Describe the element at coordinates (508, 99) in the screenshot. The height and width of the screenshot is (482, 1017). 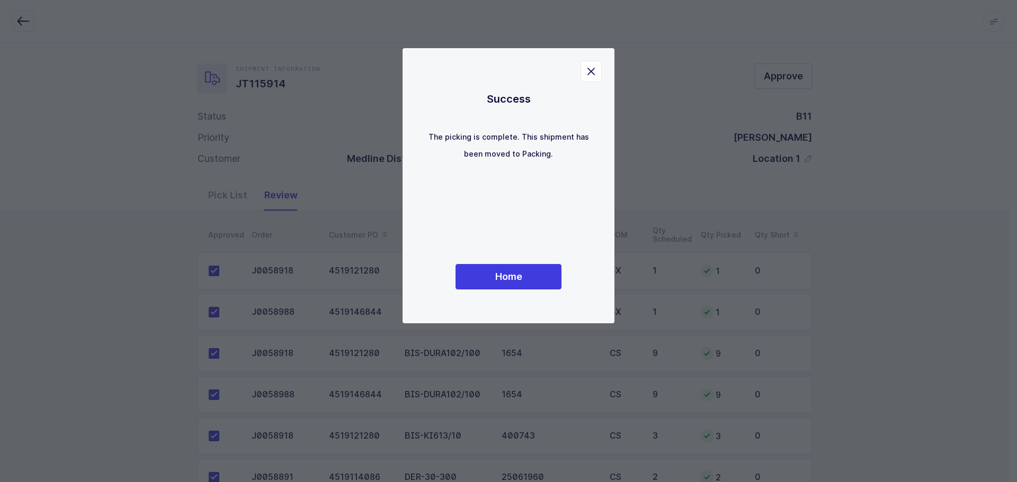
I see `h1: Success` at that location.